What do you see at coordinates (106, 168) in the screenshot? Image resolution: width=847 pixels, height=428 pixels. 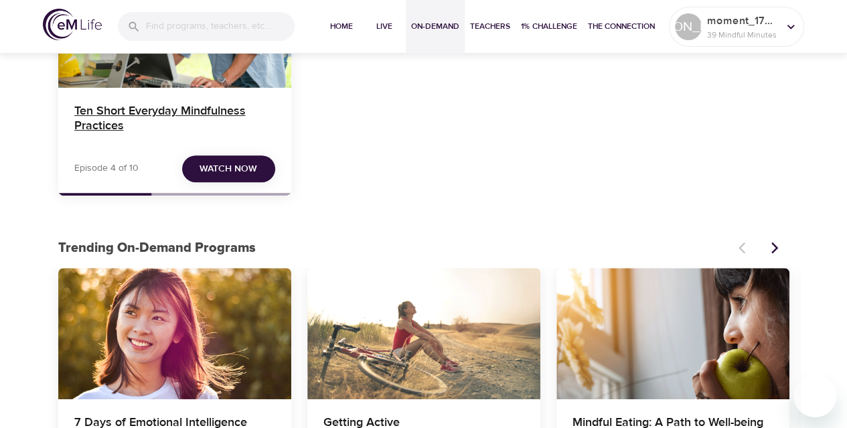 I see `p: Episode 4 of 10` at bounding box center [106, 168].